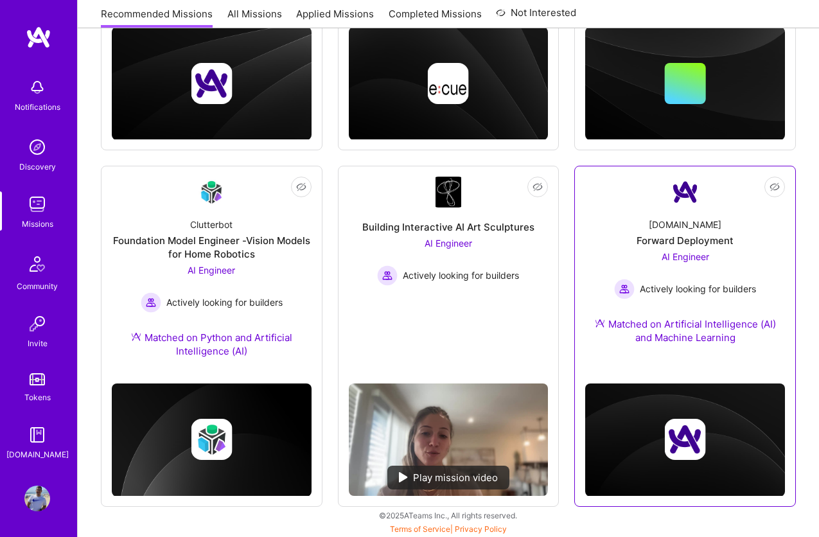  What do you see at coordinates (448, 227) in the screenshot?
I see `div: Building Interactive AI Art Sculptures` at bounding box center [448, 227].